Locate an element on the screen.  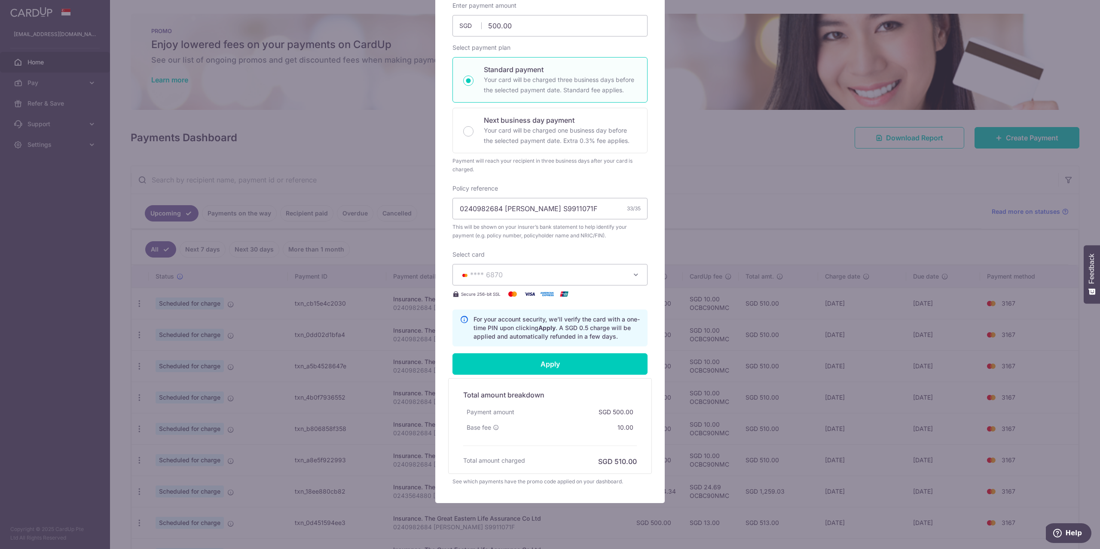
img: Visa is located at coordinates (530, 294).